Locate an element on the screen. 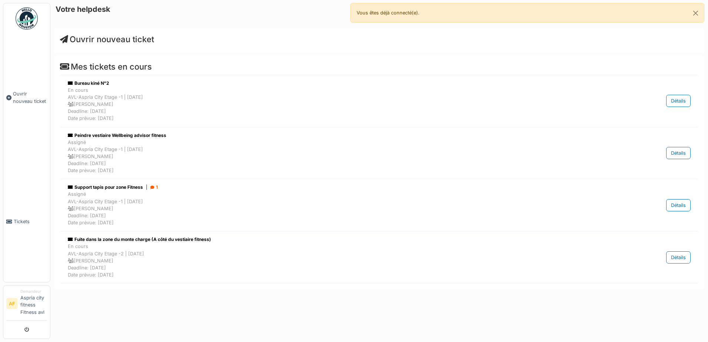 Image resolution: width=708 pixels, height=342 pixels. div: Vous êtes déjà connecté(e). is located at coordinates (527, 13).